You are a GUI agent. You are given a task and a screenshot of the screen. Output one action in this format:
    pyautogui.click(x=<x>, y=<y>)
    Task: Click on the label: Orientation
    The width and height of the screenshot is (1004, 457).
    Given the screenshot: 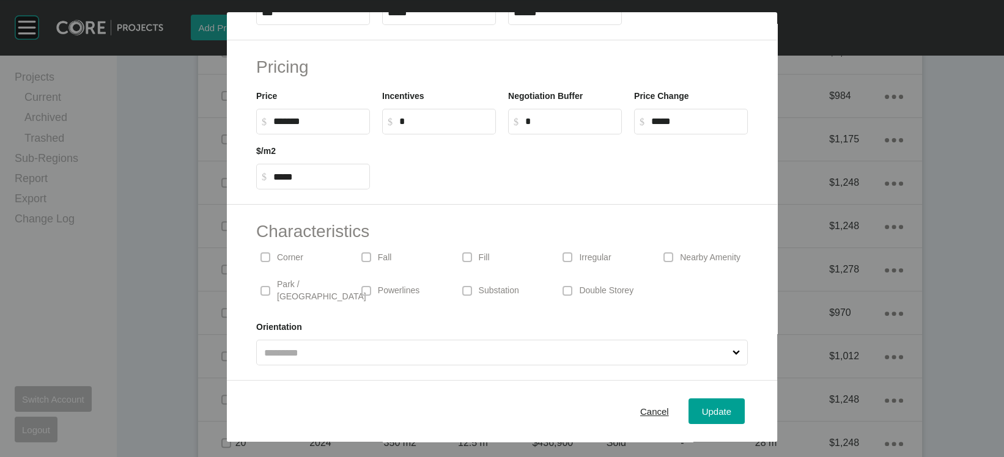 What is the action you would take?
    pyautogui.click(x=279, y=327)
    